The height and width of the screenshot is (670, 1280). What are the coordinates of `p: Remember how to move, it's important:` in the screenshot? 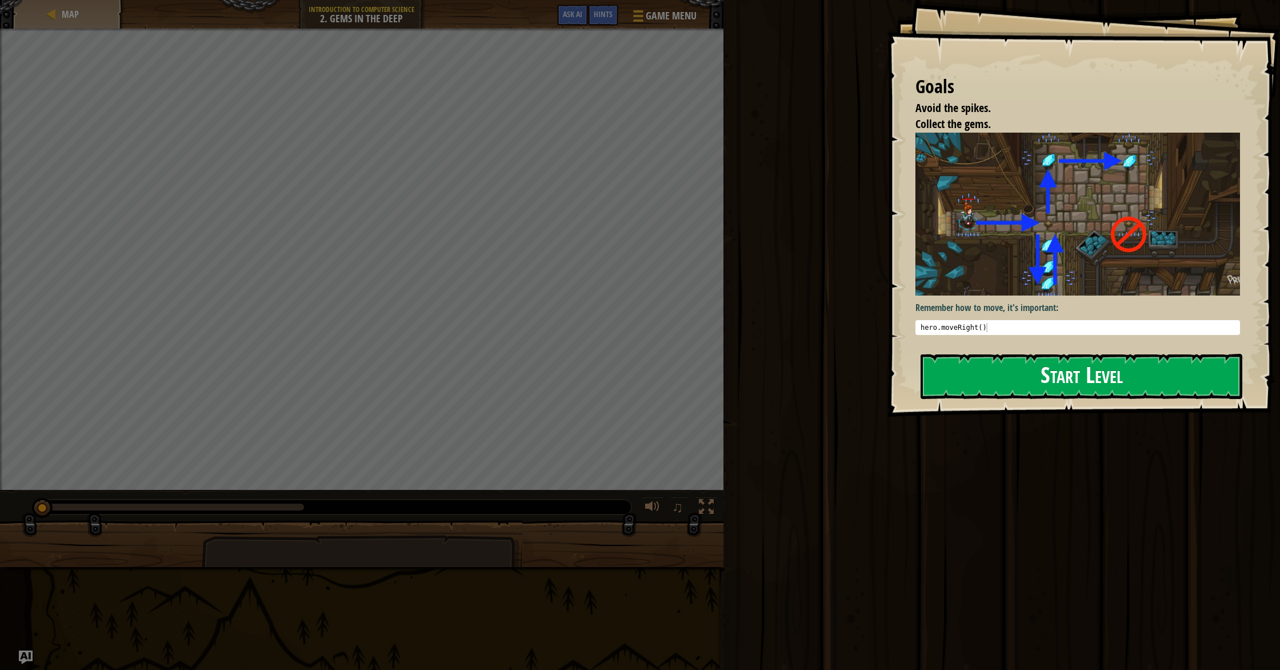 It's located at (1078, 307).